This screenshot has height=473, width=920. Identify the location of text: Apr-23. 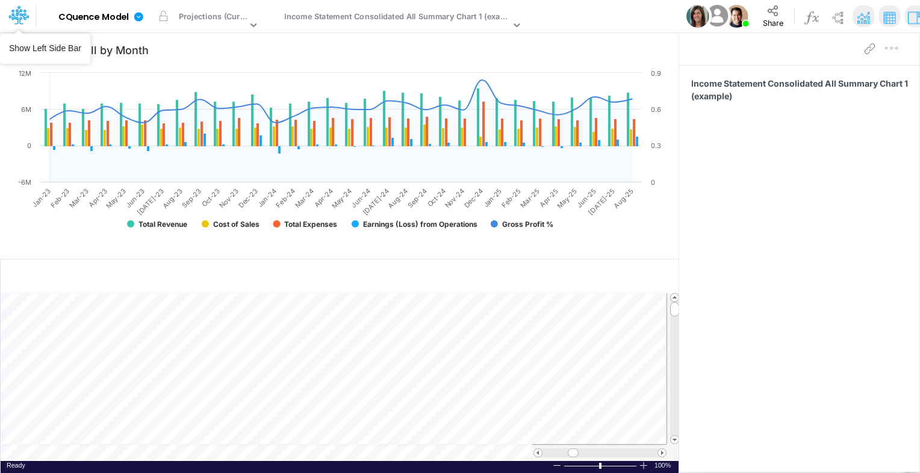
(98, 198).